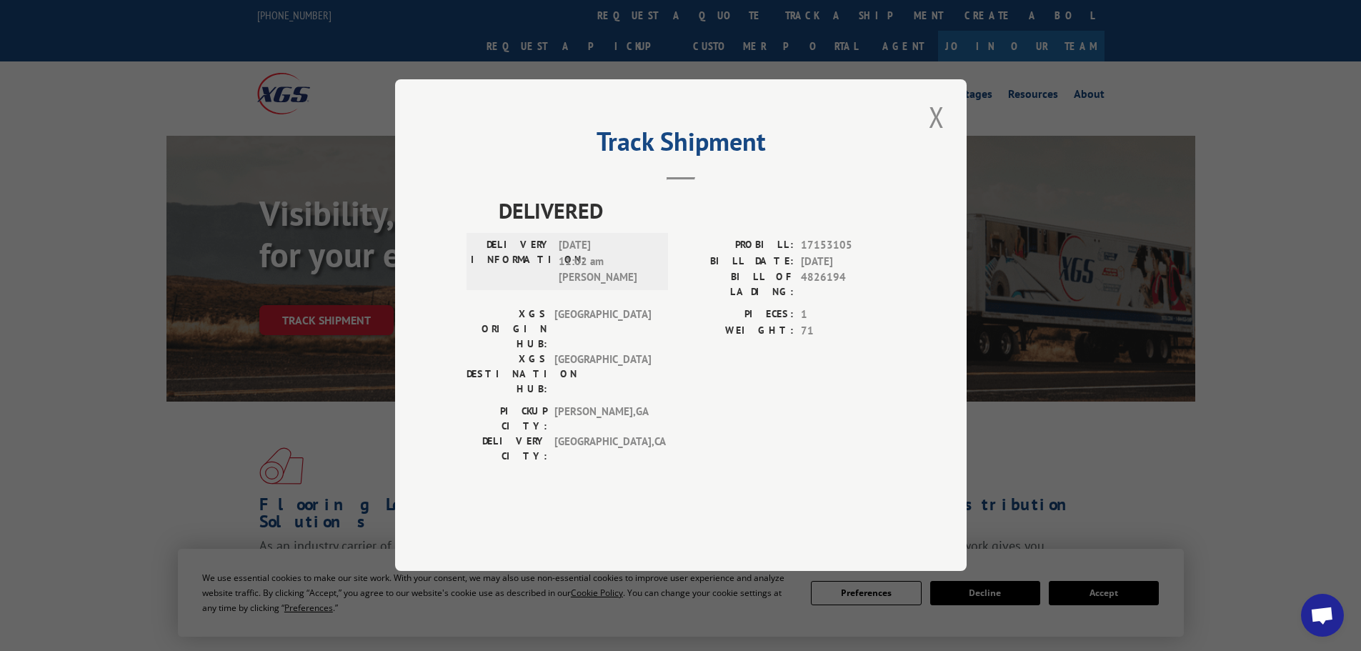  I want to click on a: Open chat, so click(1322, 615).